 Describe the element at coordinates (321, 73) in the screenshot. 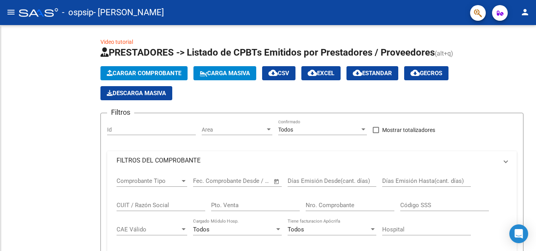

I see `button: EXCEL` at that location.